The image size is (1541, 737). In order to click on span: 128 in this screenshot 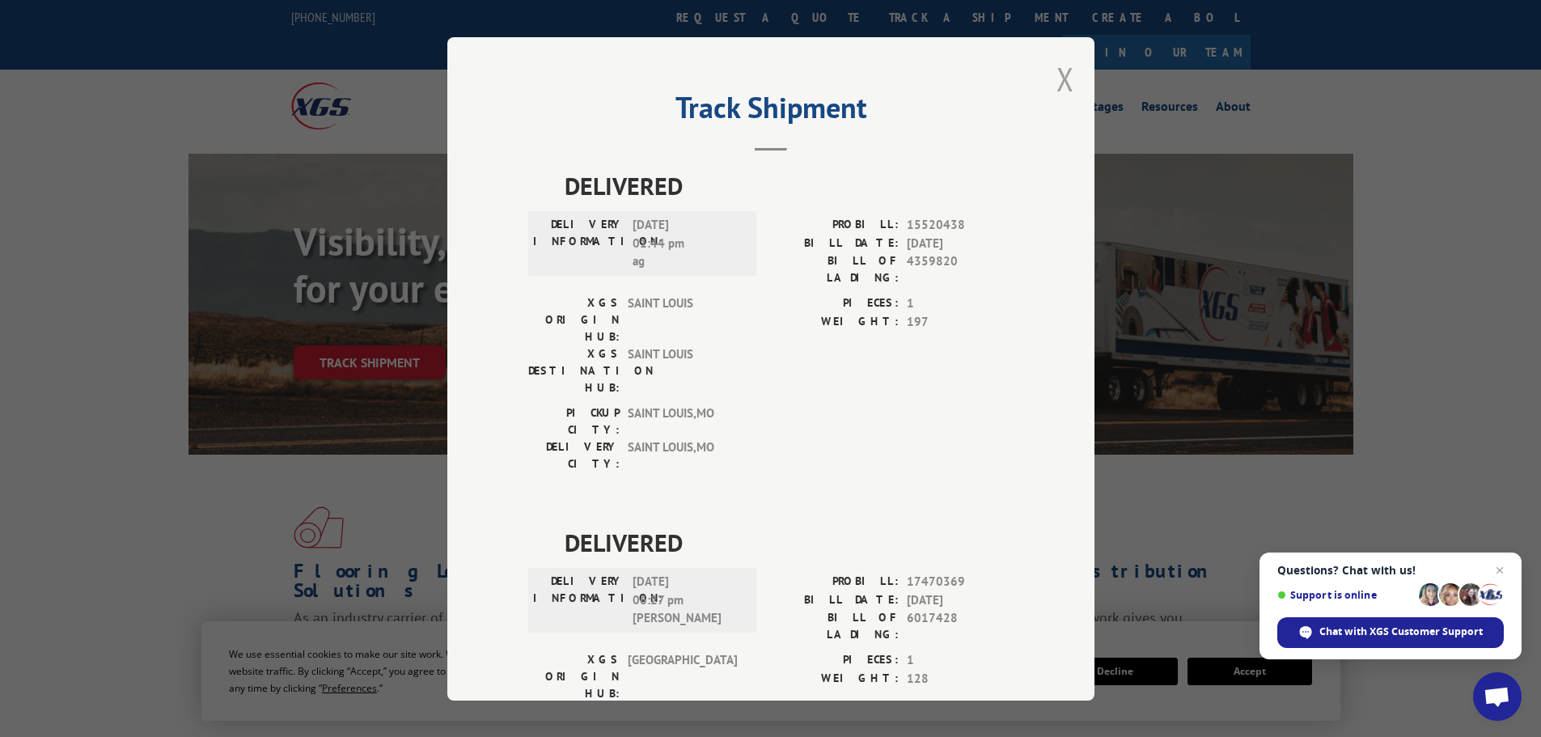, I will do `click(960, 678)`.